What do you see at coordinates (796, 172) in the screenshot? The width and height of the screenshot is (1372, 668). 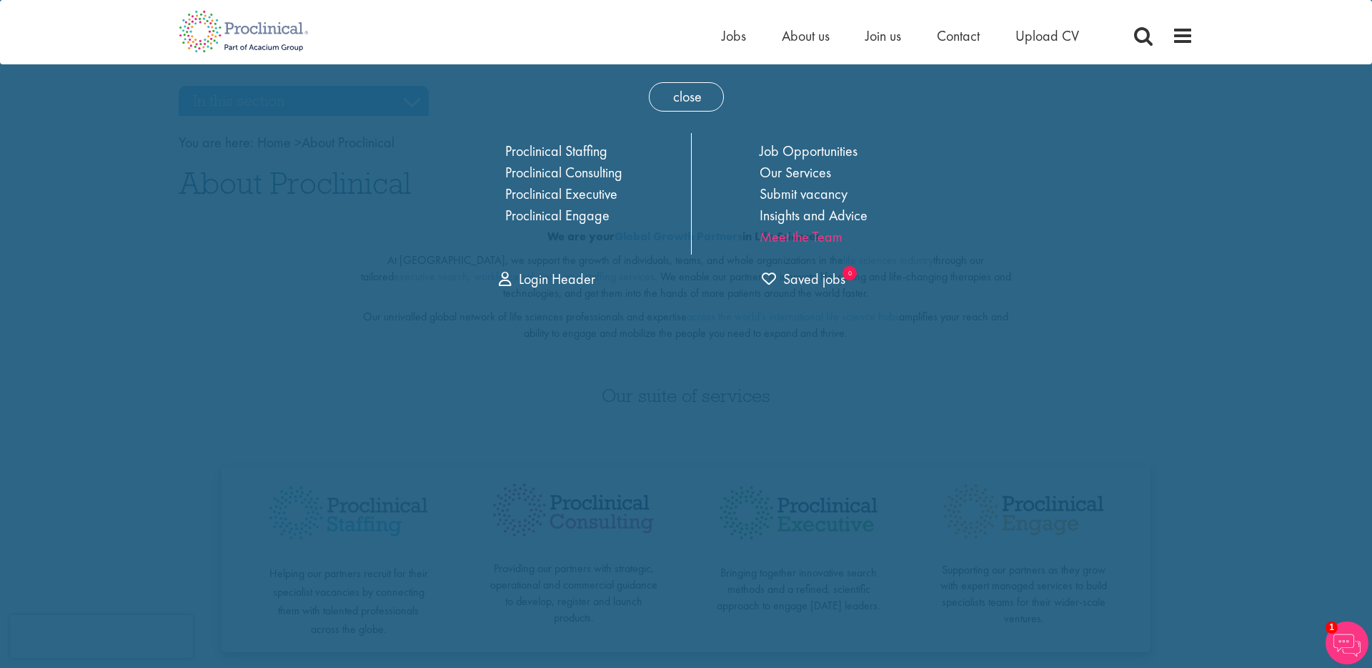 I see `a: Our Services` at bounding box center [796, 172].